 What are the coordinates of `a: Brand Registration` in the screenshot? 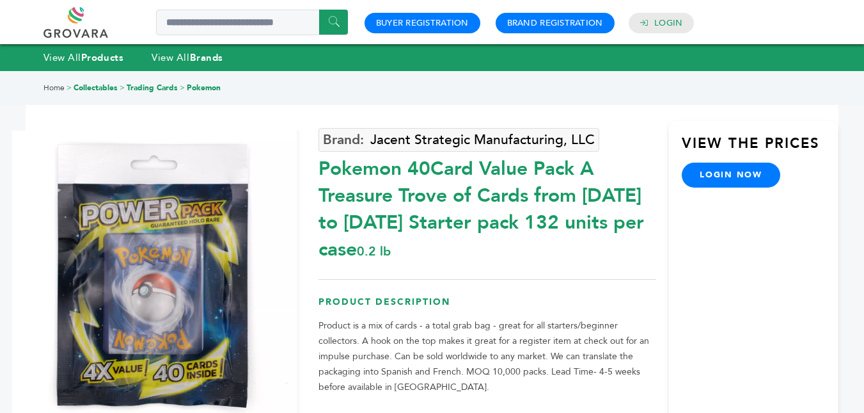 It's located at (555, 23).